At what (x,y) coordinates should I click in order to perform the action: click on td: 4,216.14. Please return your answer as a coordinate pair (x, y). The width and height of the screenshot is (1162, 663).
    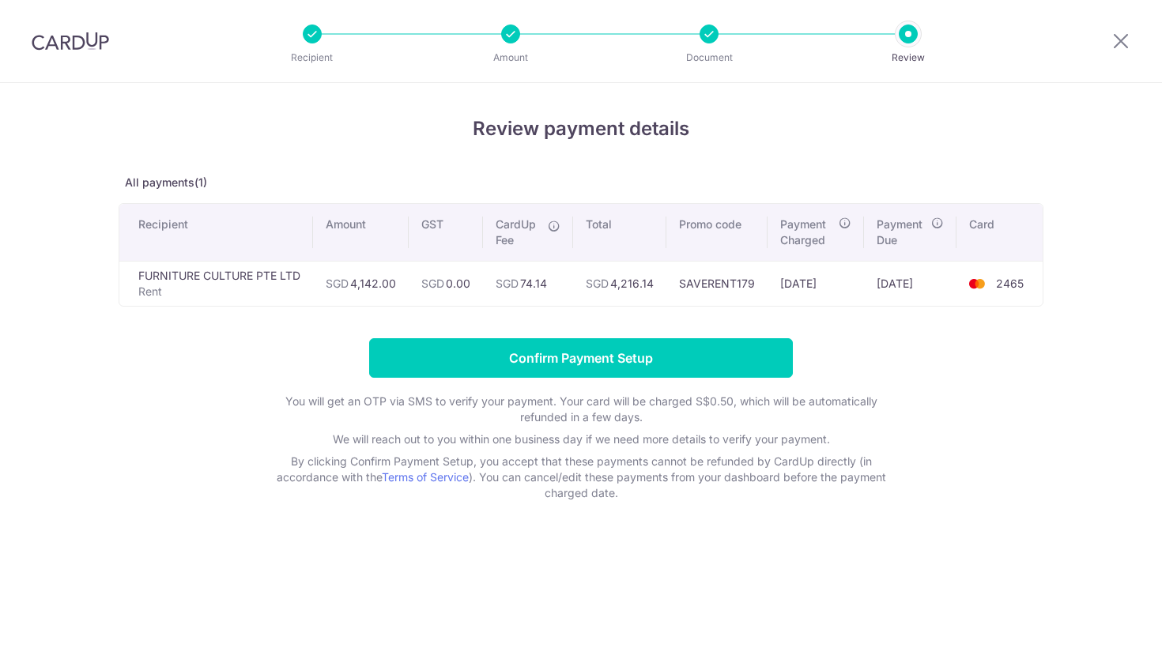
    Looking at the image, I should click on (620, 283).